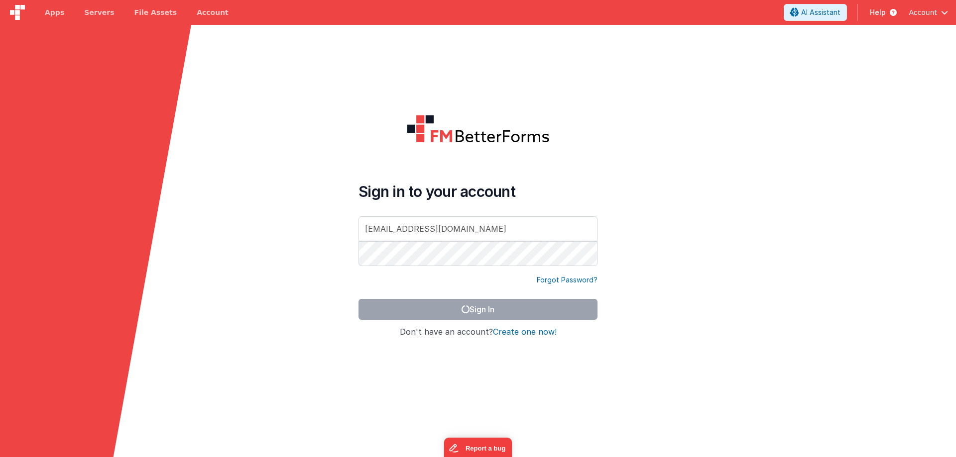  I want to click on h4: Sign in to your account, so click(478, 192).